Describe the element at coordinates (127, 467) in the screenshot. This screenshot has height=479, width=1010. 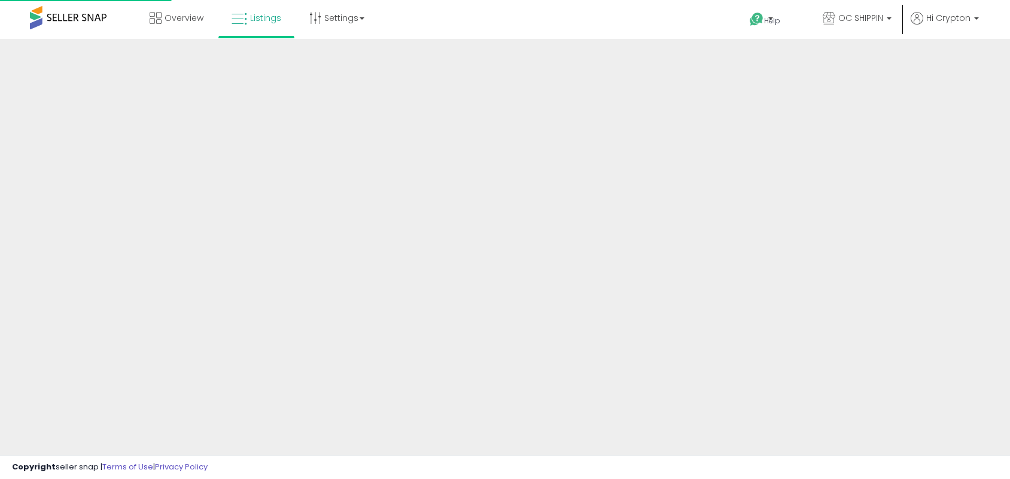
I see `a: Terms of Use` at that location.